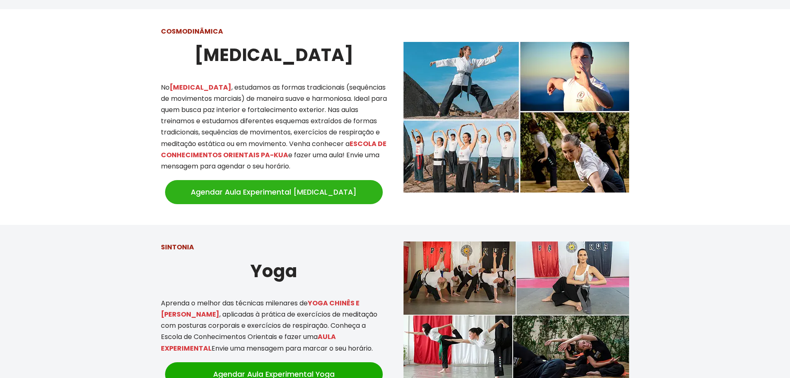 The image size is (790, 378). Describe the element at coordinates (177, 247) in the screenshot. I see `strong: SINTONIA` at that location.